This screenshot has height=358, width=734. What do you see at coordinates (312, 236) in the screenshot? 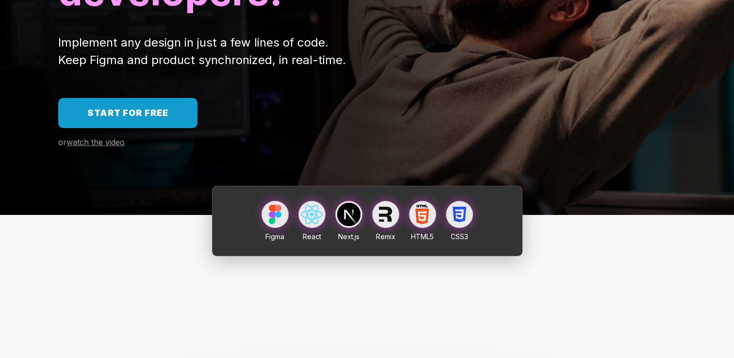
I see `span: React` at bounding box center [312, 236].